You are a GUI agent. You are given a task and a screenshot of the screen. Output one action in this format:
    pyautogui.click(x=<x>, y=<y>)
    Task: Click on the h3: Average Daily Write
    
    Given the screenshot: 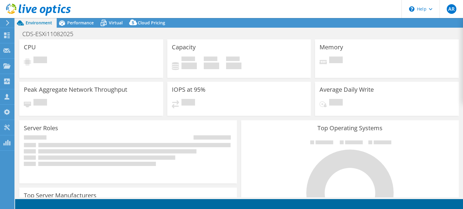 What is the action you would take?
    pyautogui.click(x=346, y=90)
    